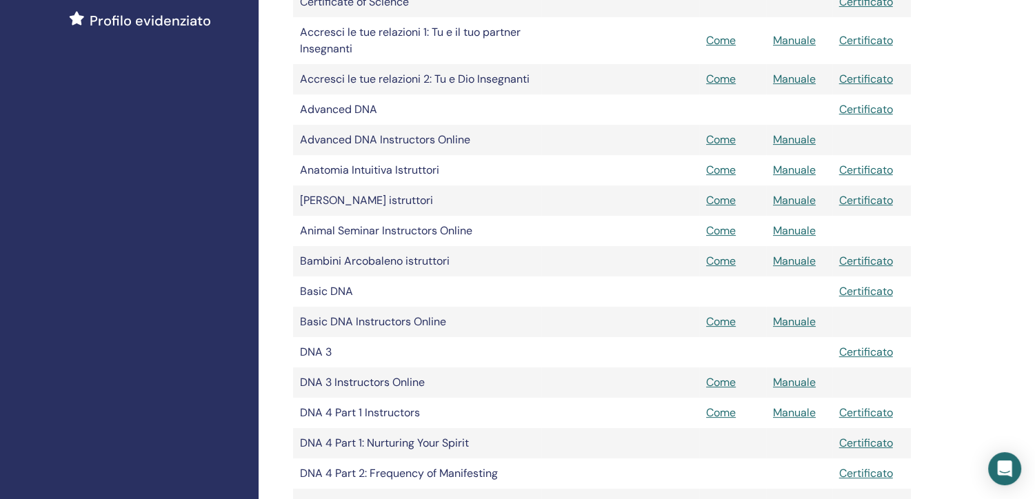 The image size is (1035, 499). I want to click on div: Open Intercom Messenger, so click(1005, 469).